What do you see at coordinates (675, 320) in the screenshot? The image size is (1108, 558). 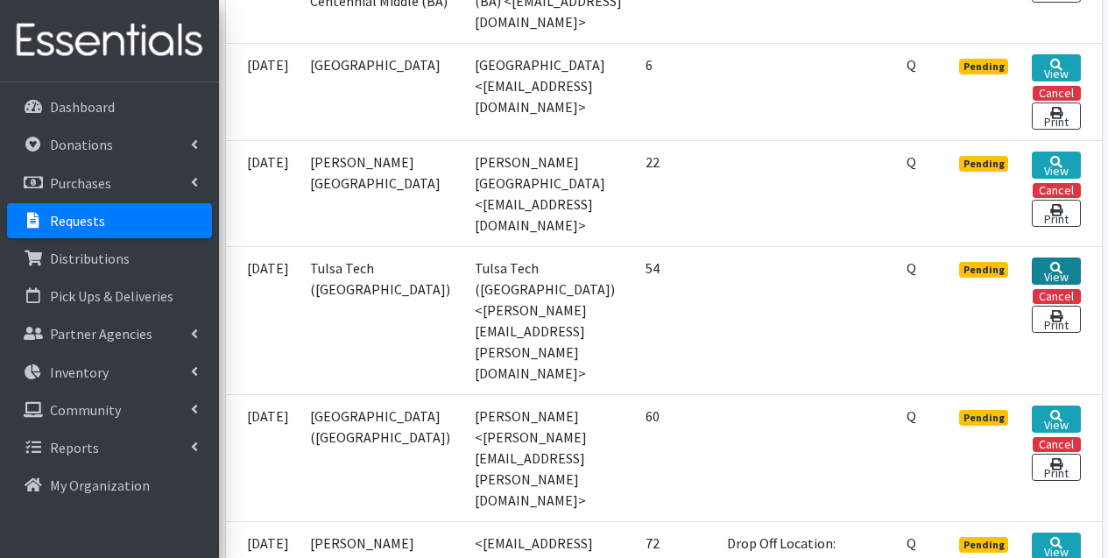 I see `td: 54` at bounding box center [675, 320].